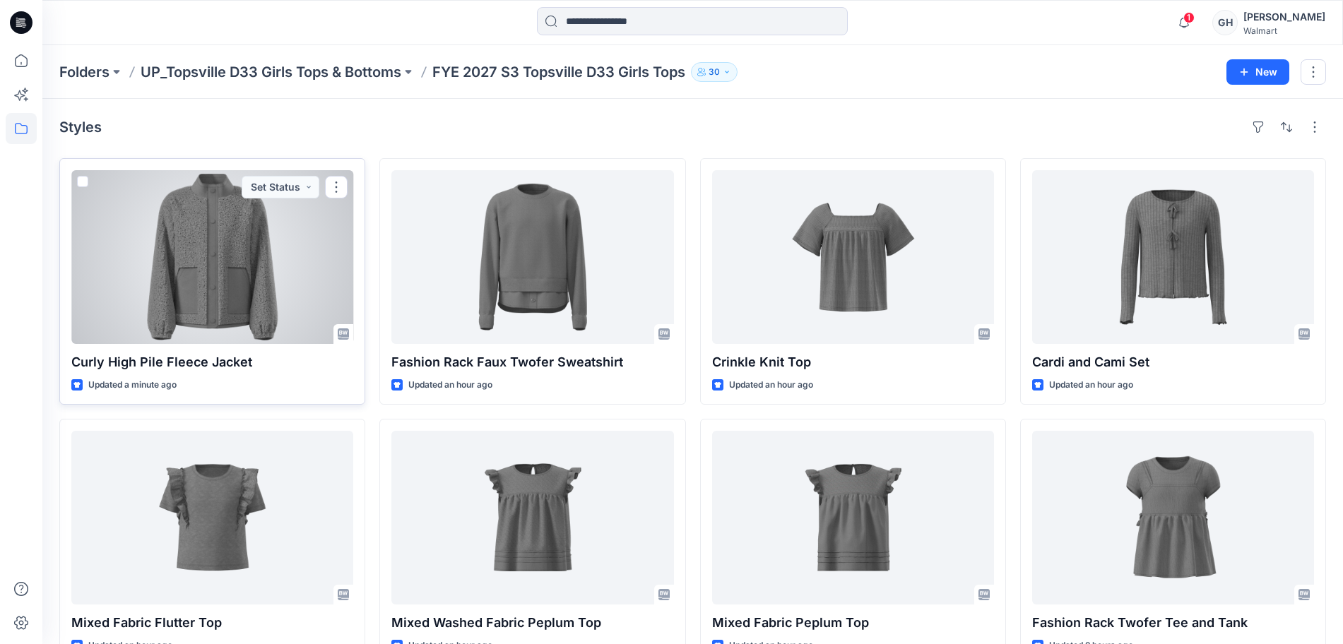  I want to click on p: Cardi and Cami Set, so click(1172, 362).